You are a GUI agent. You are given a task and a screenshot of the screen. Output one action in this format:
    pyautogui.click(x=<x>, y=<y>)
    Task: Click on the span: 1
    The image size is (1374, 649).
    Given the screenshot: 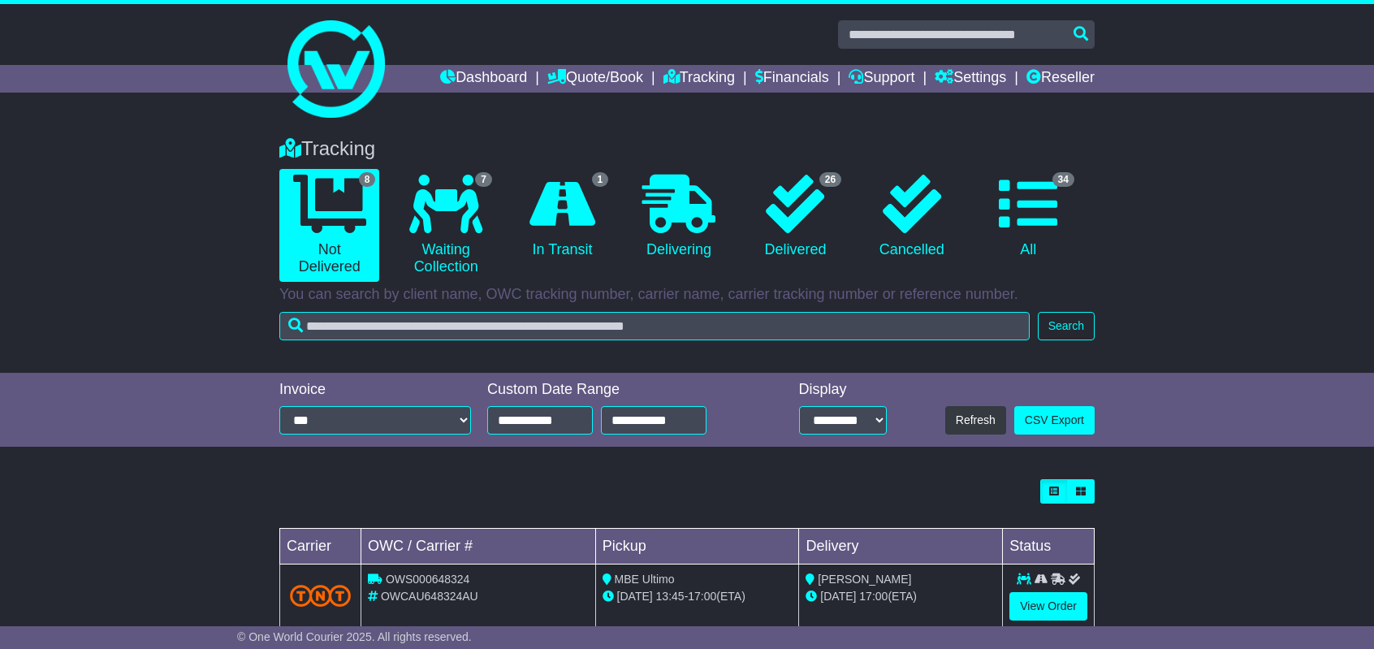 What is the action you would take?
    pyautogui.click(x=600, y=179)
    